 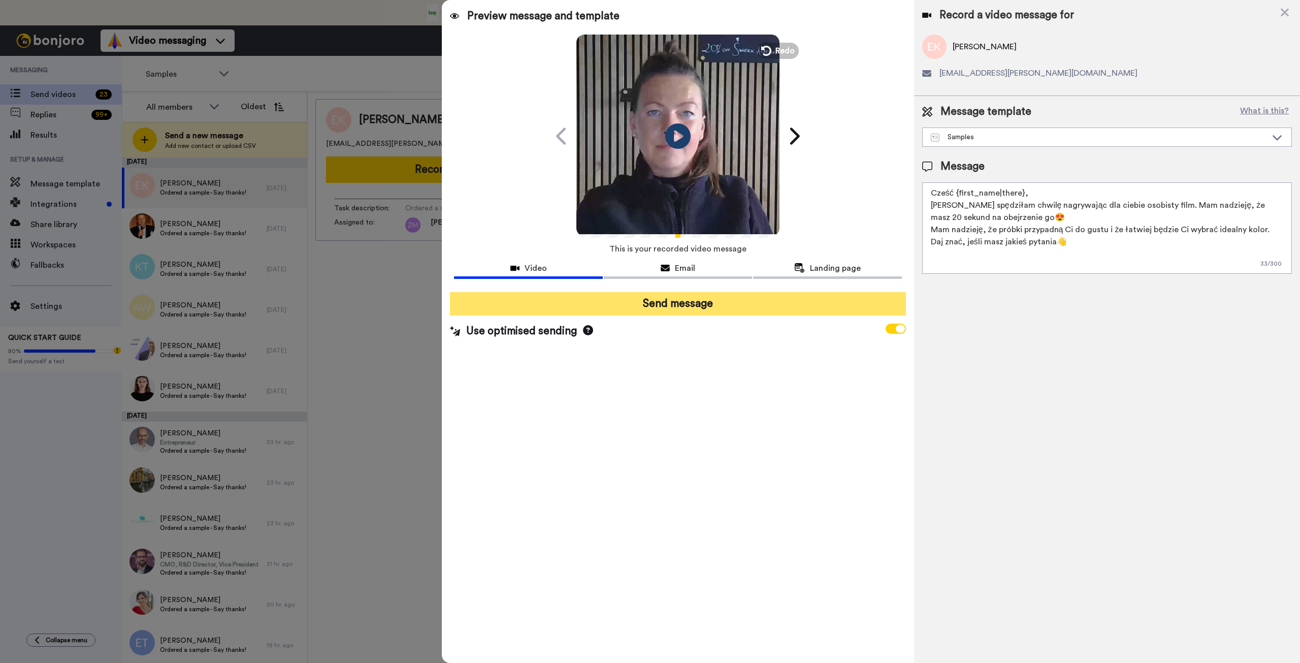 I want to click on button: Send message, so click(x=677, y=304).